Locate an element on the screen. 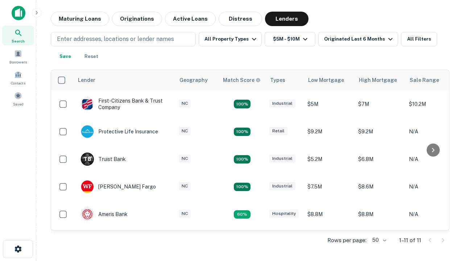 This screenshot has height=261, width=464. td: $5.2M is located at coordinates (329, 159).